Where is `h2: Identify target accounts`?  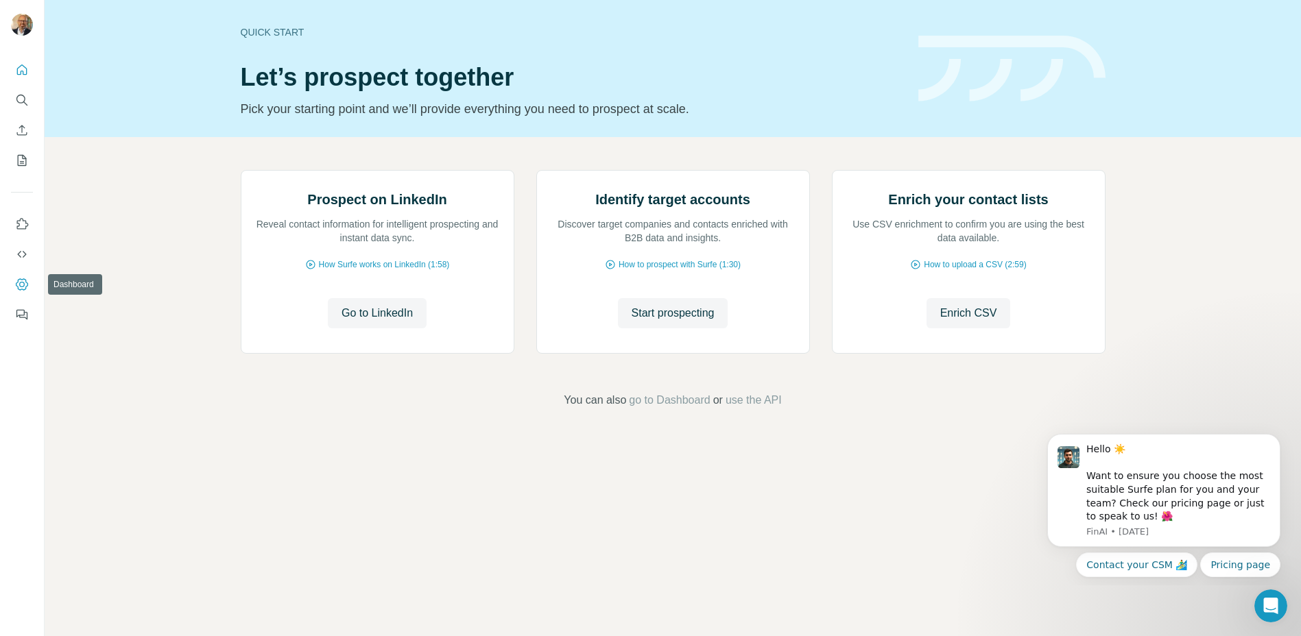
h2: Identify target accounts is located at coordinates (673, 200).